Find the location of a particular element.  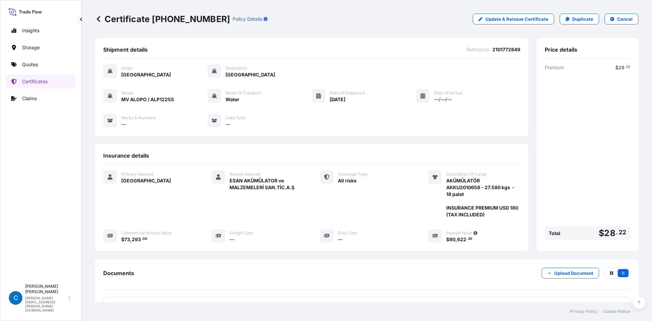

span: AKÜMÜLATÖR AKKU2010658 - 27.580 kgs - 18 palet INSURANCE PREMIUM USD 180 (TAX INCLUDED) is located at coordinates (483, 198).